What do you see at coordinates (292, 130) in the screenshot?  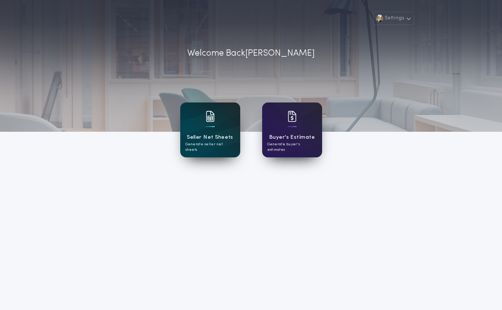 I see `a: card iconBuyer's EstimateGenerate buyer's estimates` at bounding box center [292, 130].